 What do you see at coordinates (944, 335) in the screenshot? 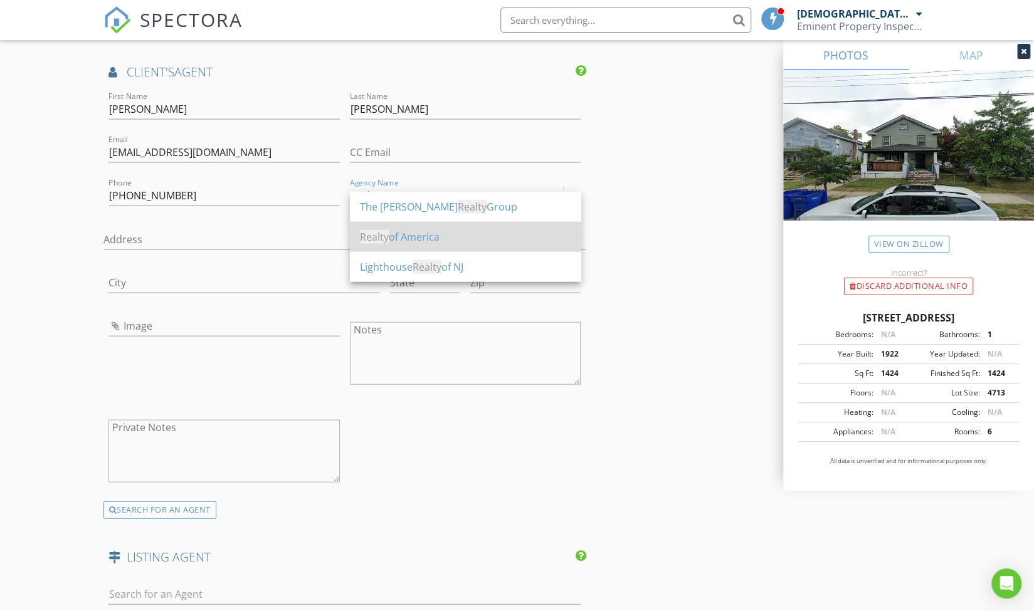
I see `div: Bathrooms:` at bounding box center [944, 335].